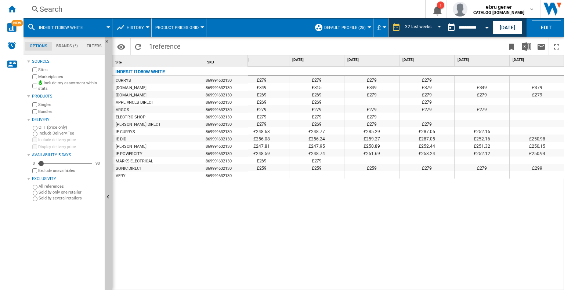 The height and width of the screenshot is (290, 564). What do you see at coordinates (70, 171) in the screenshot?
I see `label: Exclude unavailables` at bounding box center [70, 171].